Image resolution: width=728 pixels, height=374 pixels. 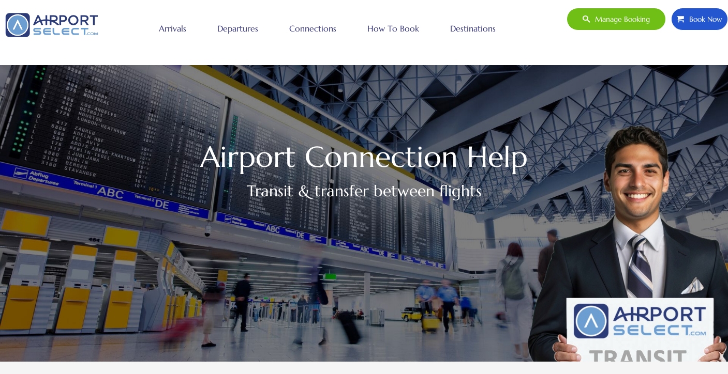 I want to click on span: Manage booking, so click(x=619, y=19).